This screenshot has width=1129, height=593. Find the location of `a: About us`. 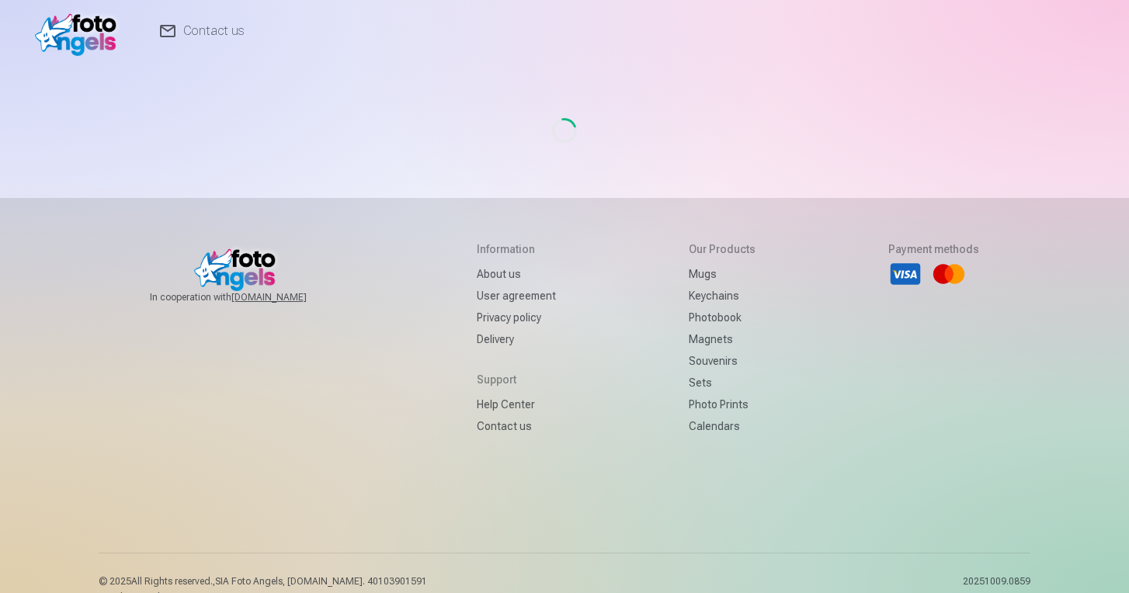

a: About us is located at coordinates (517, 274).